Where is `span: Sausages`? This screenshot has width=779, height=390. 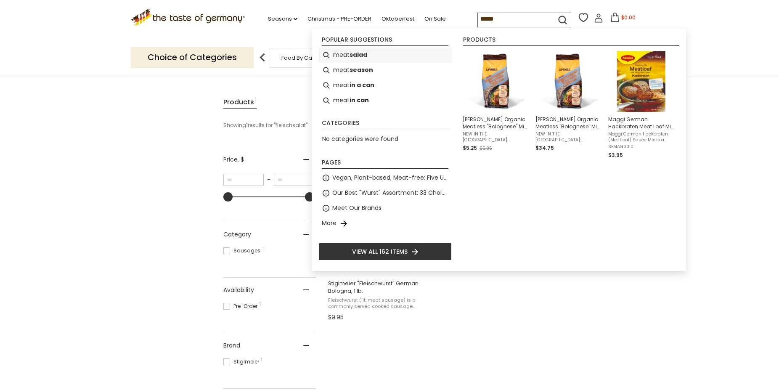
span: Sausages is located at coordinates (243, 251).